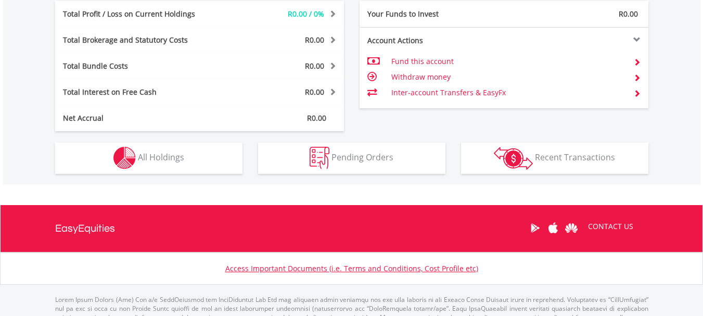  Describe the element at coordinates (124, 158) in the screenshot. I see `img: holdings-wht.png` at that location.